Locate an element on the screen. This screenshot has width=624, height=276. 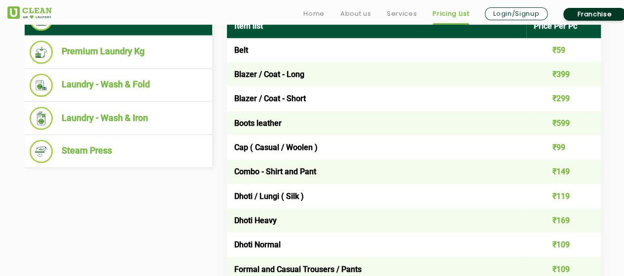
img: Laundry - Wash & Iron is located at coordinates (41, 118).